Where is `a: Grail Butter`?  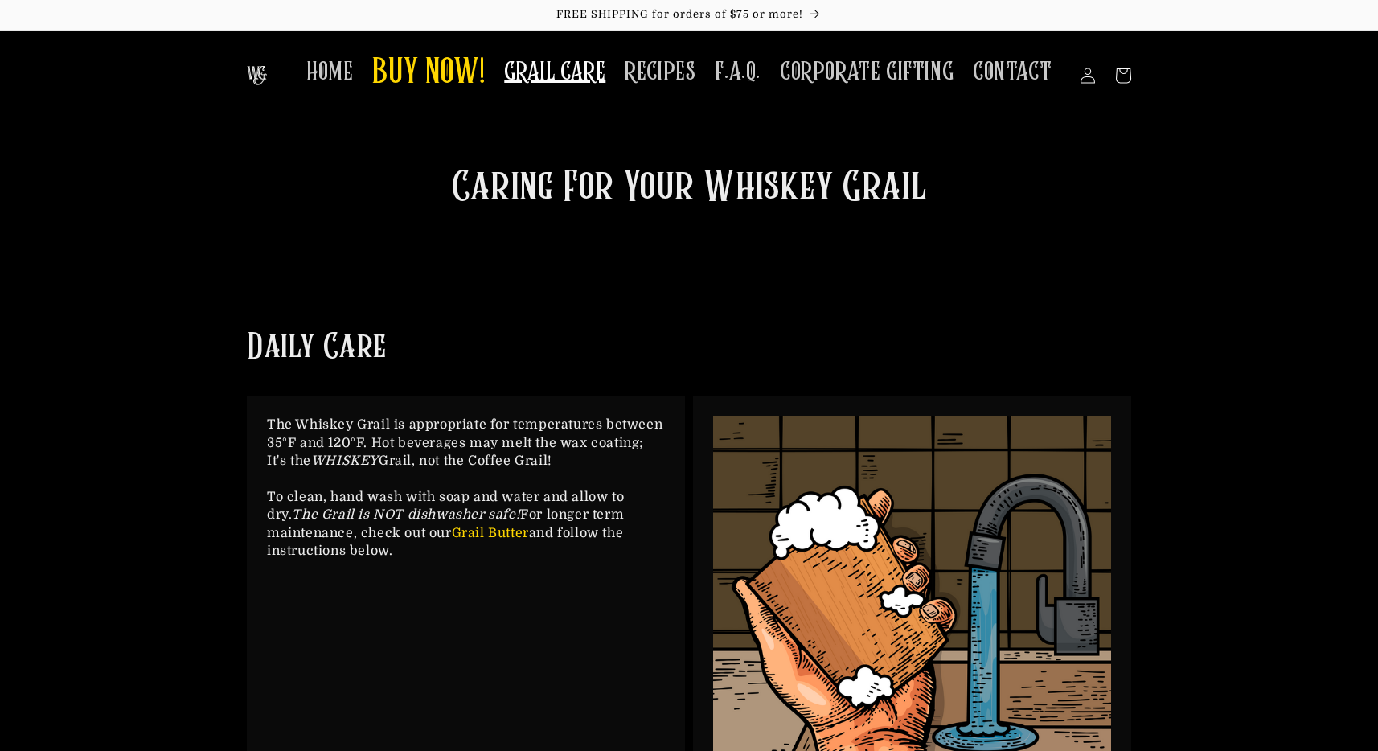
a: Grail Butter is located at coordinates (490, 533).